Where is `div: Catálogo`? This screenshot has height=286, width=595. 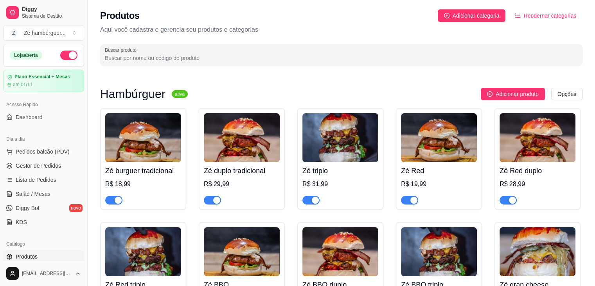 div: Catálogo is located at coordinates (43, 244).